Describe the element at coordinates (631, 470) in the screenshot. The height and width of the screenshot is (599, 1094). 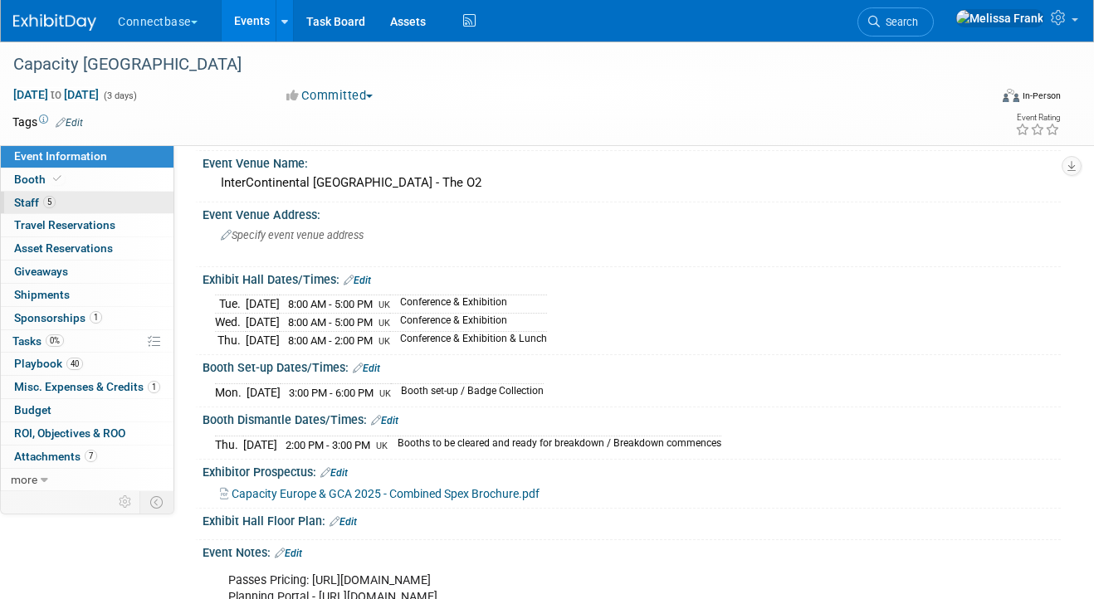
I see `div: Exhibitor Prospectus:` at that location.